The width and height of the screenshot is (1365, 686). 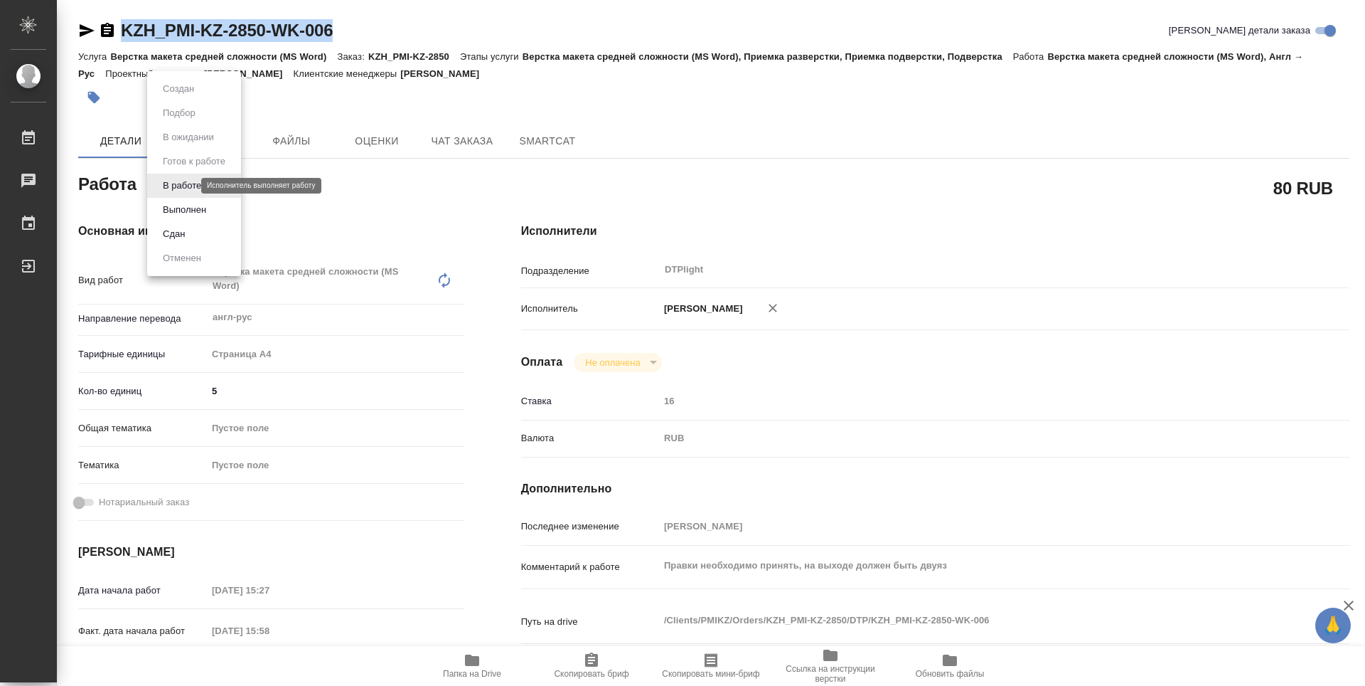 What do you see at coordinates (194, 161) in the screenshot?
I see `button: Готов к работе` at bounding box center [194, 161].